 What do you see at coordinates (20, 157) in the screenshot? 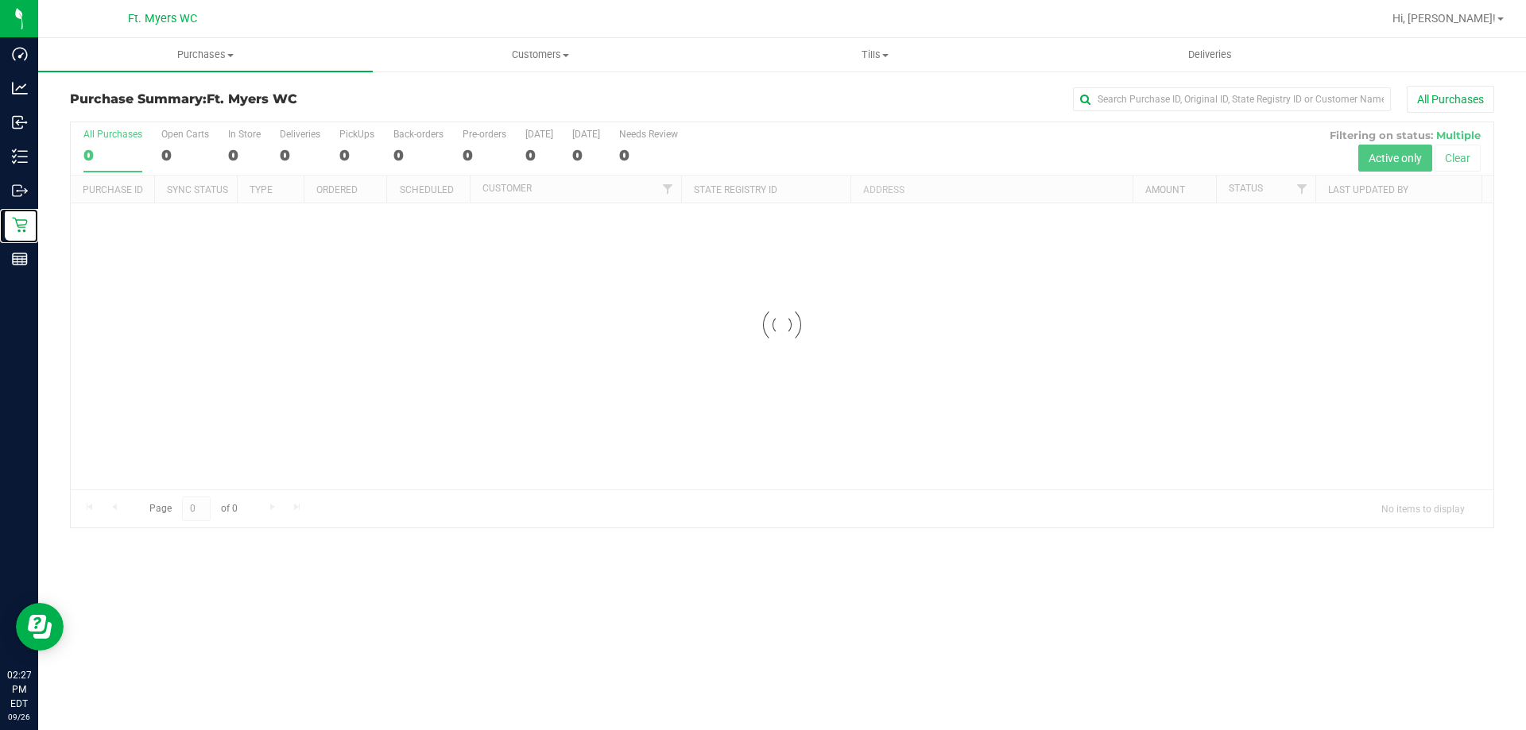
I see `inline-svg: Inventory` at bounding box center [20, 157].